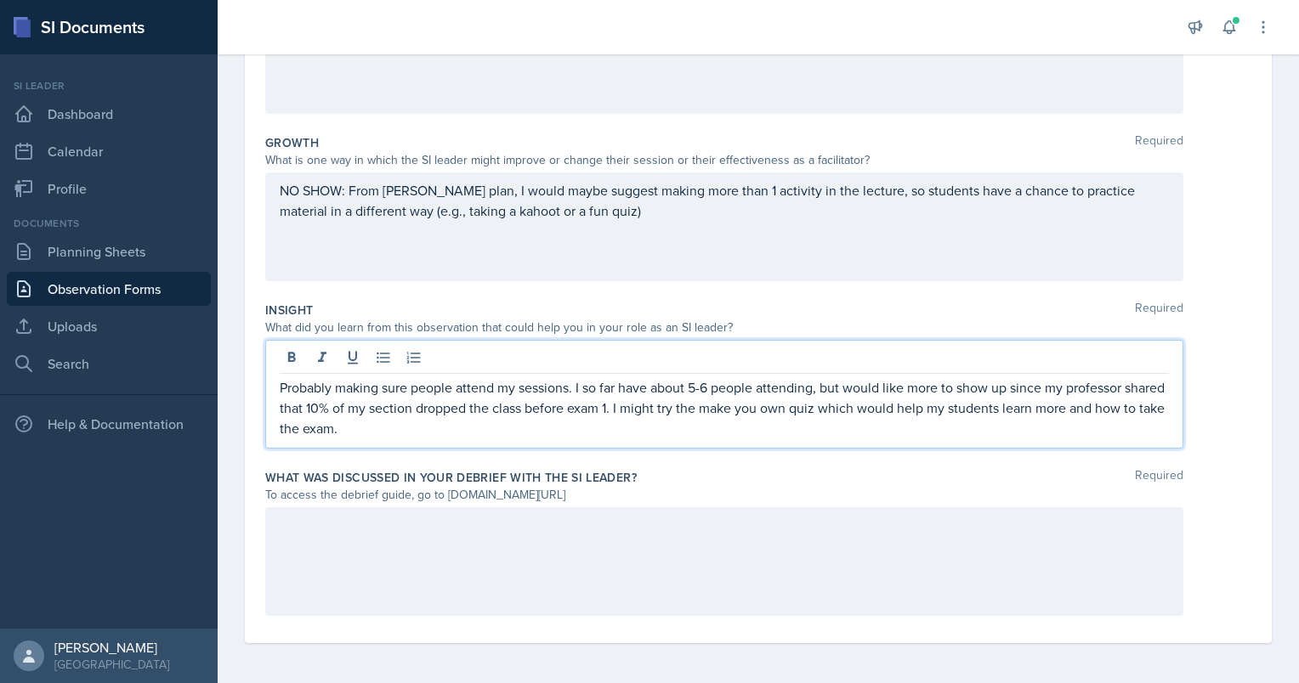 This screenshot has height=683, width=1299. What do you see at coordinates (109, 224) in the screenshot?
I see `div: Documents` at bounding box center [109, 224].